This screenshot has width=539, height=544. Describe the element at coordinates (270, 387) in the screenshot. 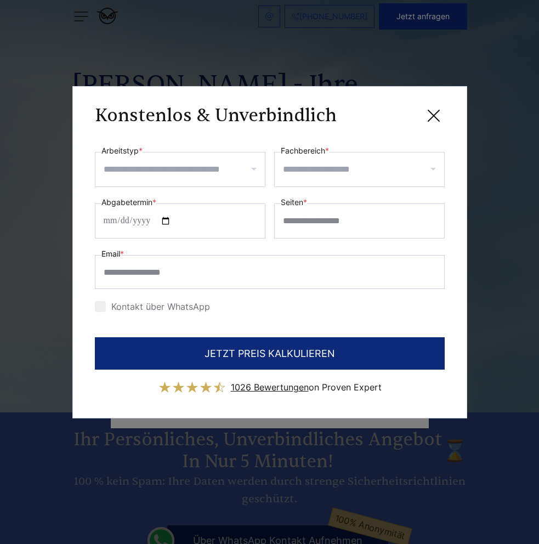

I see `span: 1026 Bewertungen` at that location.